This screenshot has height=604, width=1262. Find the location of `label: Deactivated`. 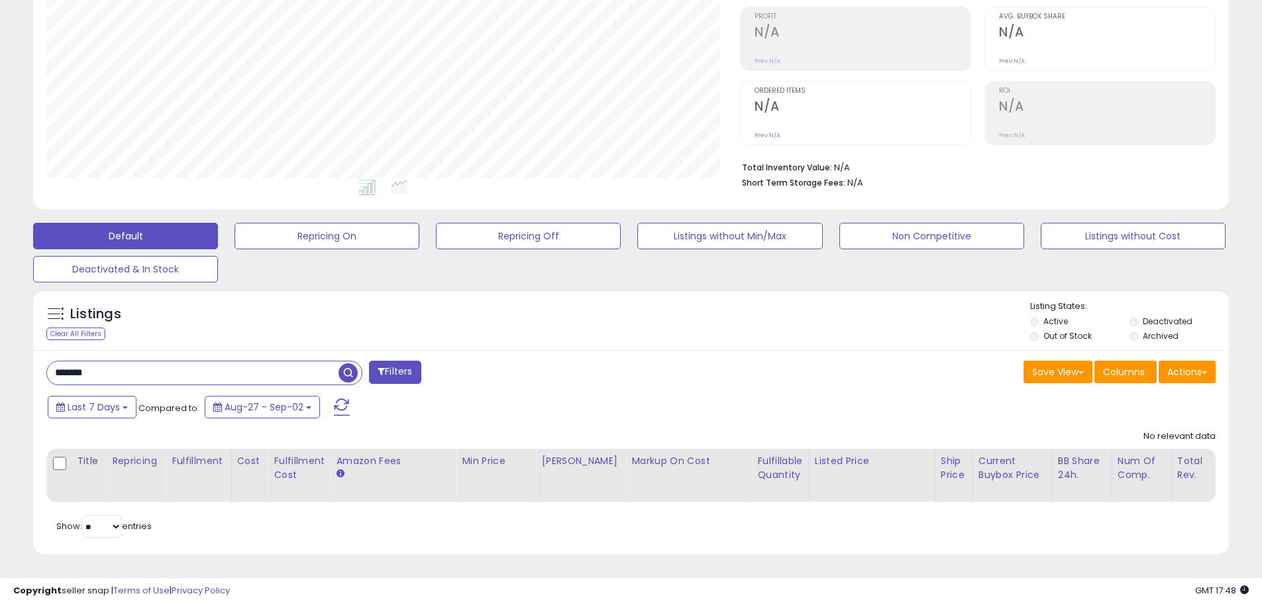

label: Deactivated is located at coordinates (1167, 321).